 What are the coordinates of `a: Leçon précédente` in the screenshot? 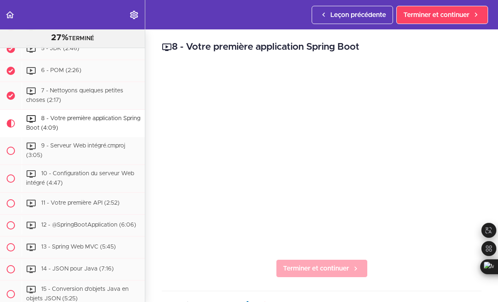 It's located at (352, 15).